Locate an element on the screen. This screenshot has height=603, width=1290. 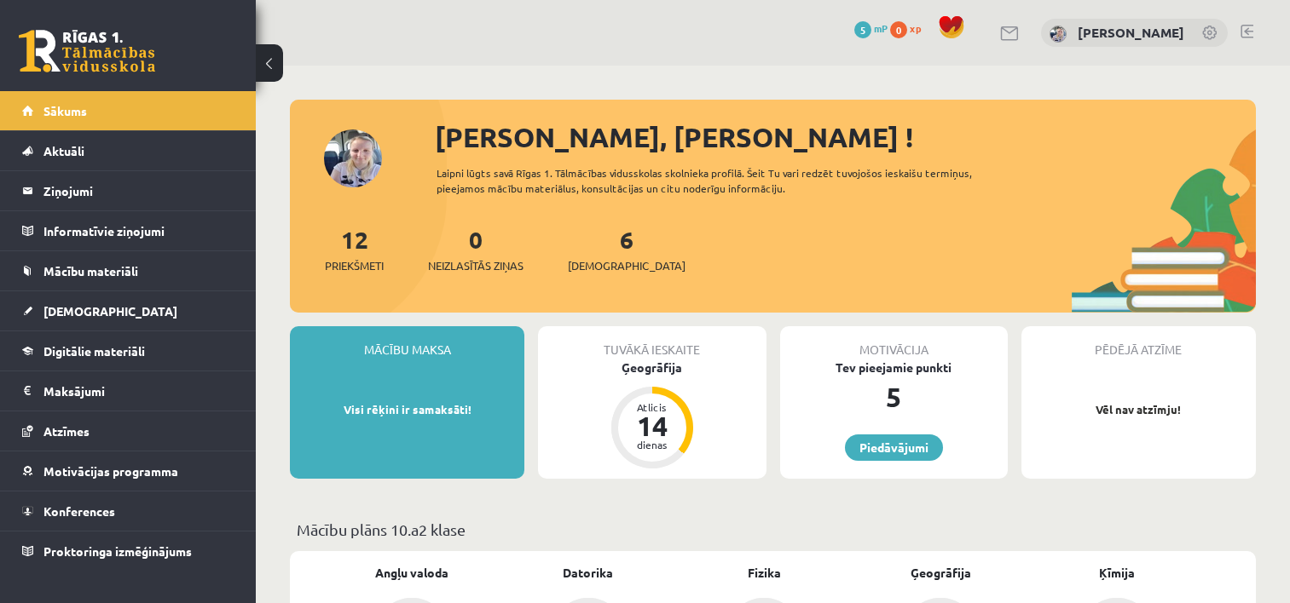
a: Proktoringa izmēģinājums is located at coordinates (128, 551).